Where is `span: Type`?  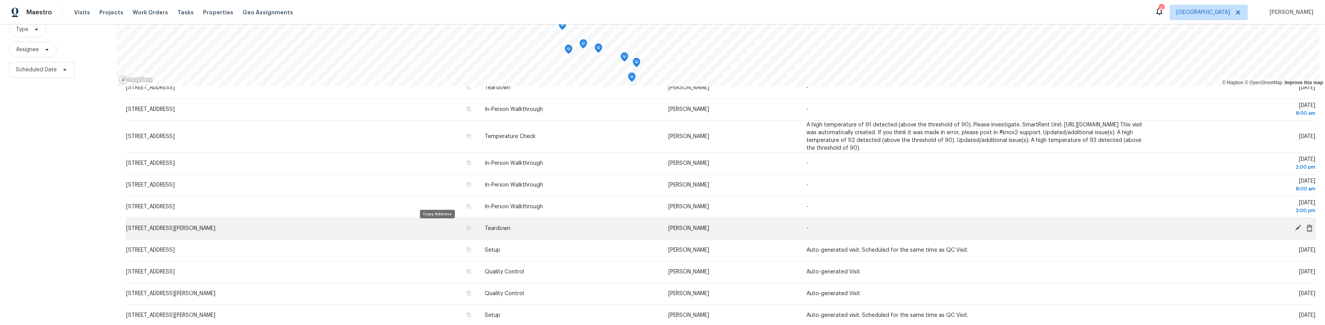 span: Type is located at coordinates (22, 29).